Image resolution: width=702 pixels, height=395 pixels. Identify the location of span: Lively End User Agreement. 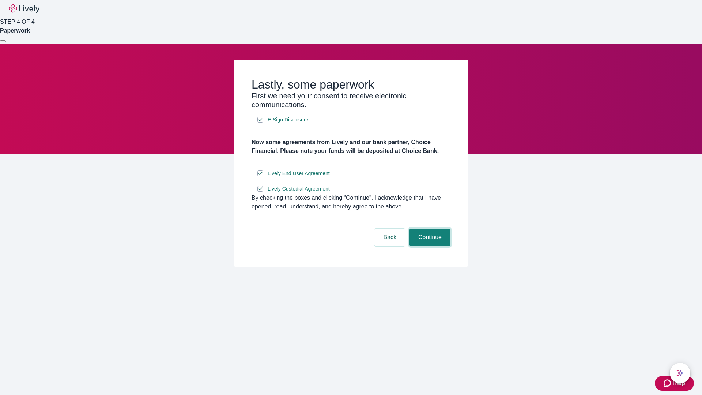
(299, 173).